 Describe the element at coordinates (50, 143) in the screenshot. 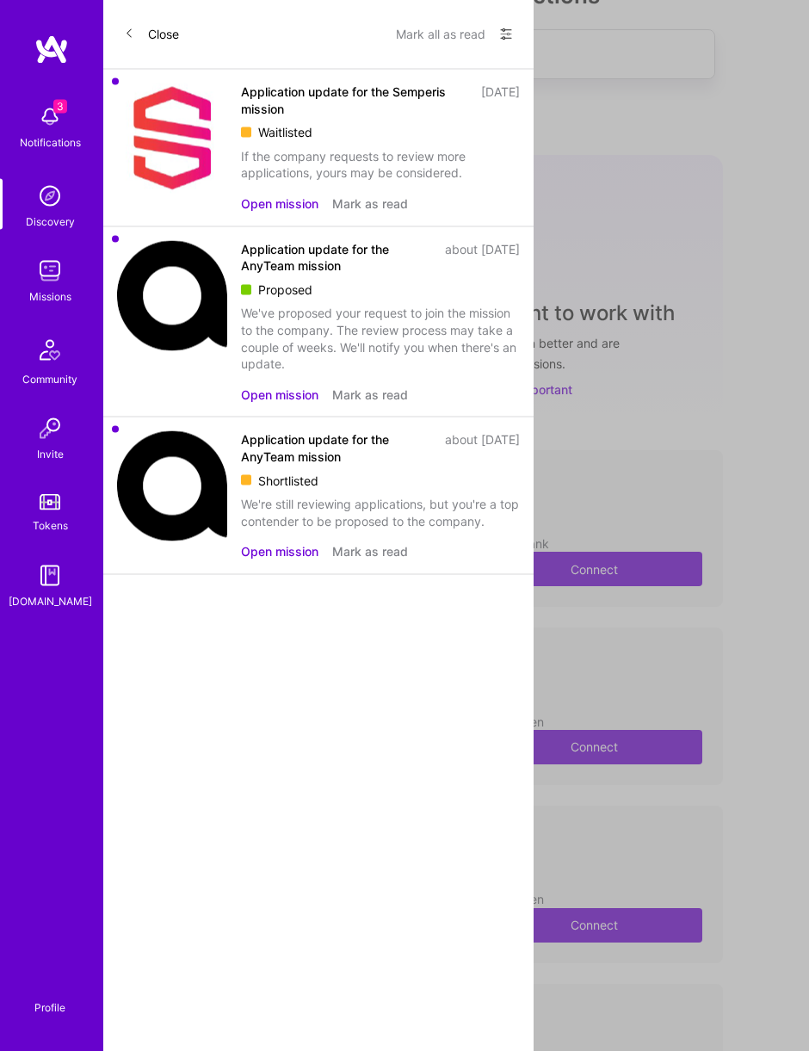

I see `div: Notifications` at that location.